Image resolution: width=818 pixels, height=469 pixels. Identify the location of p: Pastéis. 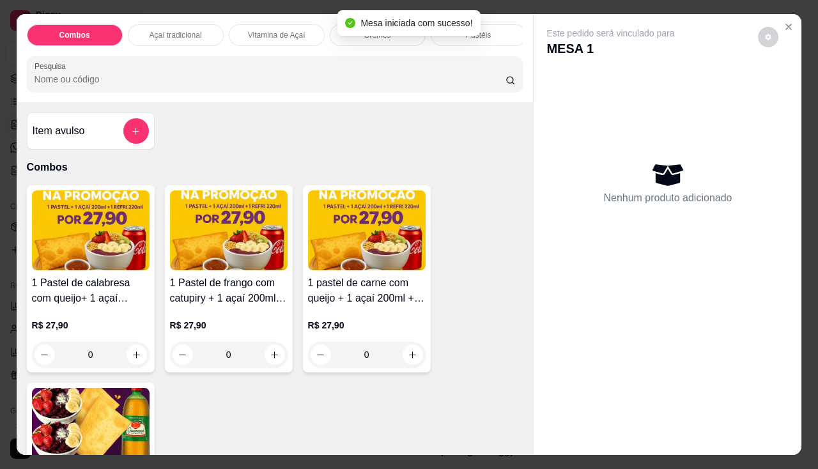
(478, 35).